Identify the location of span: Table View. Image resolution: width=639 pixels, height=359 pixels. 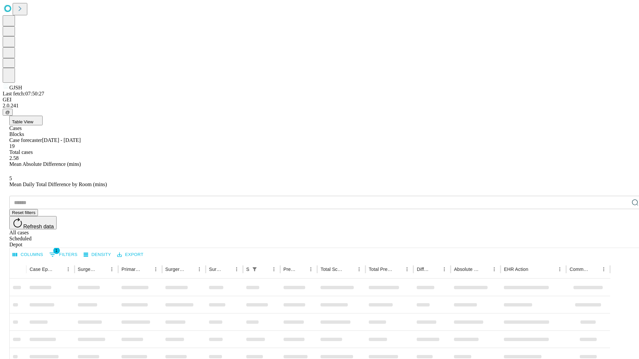
(23, 122).